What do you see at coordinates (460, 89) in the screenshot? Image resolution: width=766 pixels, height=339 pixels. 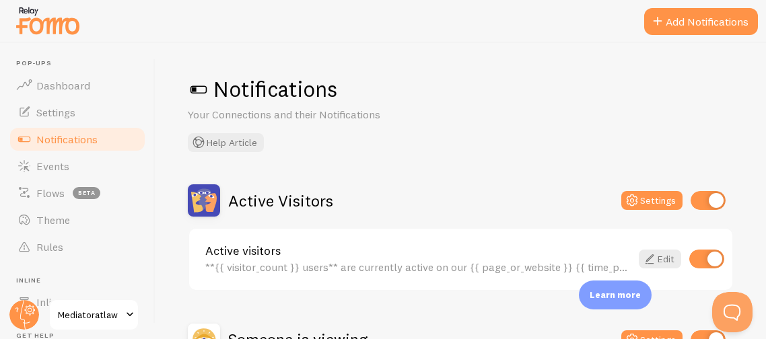 I see `h1: Notifications` at bounding box center [460, 89].